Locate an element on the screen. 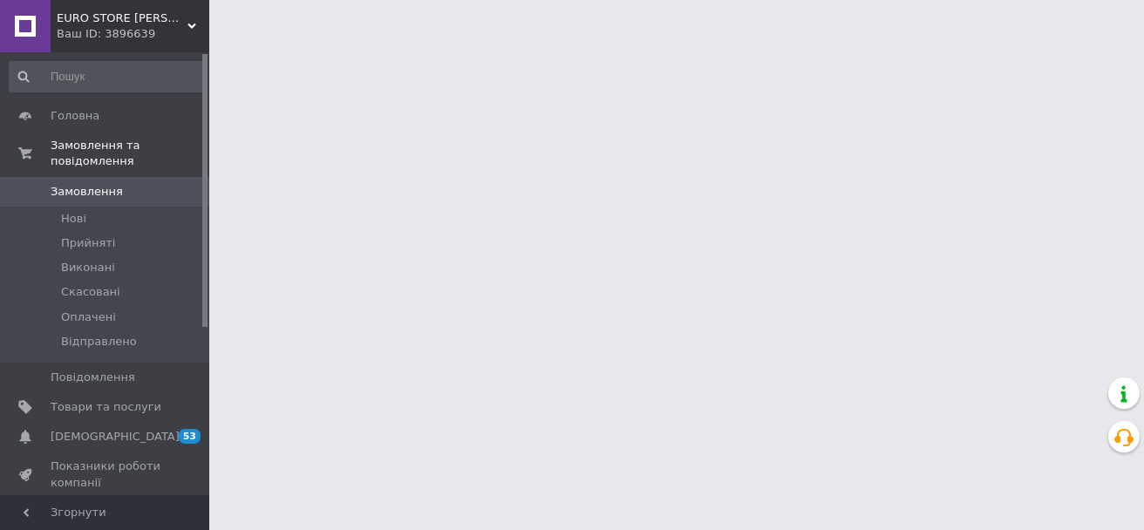 The image size is (1144, 530). span: Прийняті is located at coordinates (88, 243).